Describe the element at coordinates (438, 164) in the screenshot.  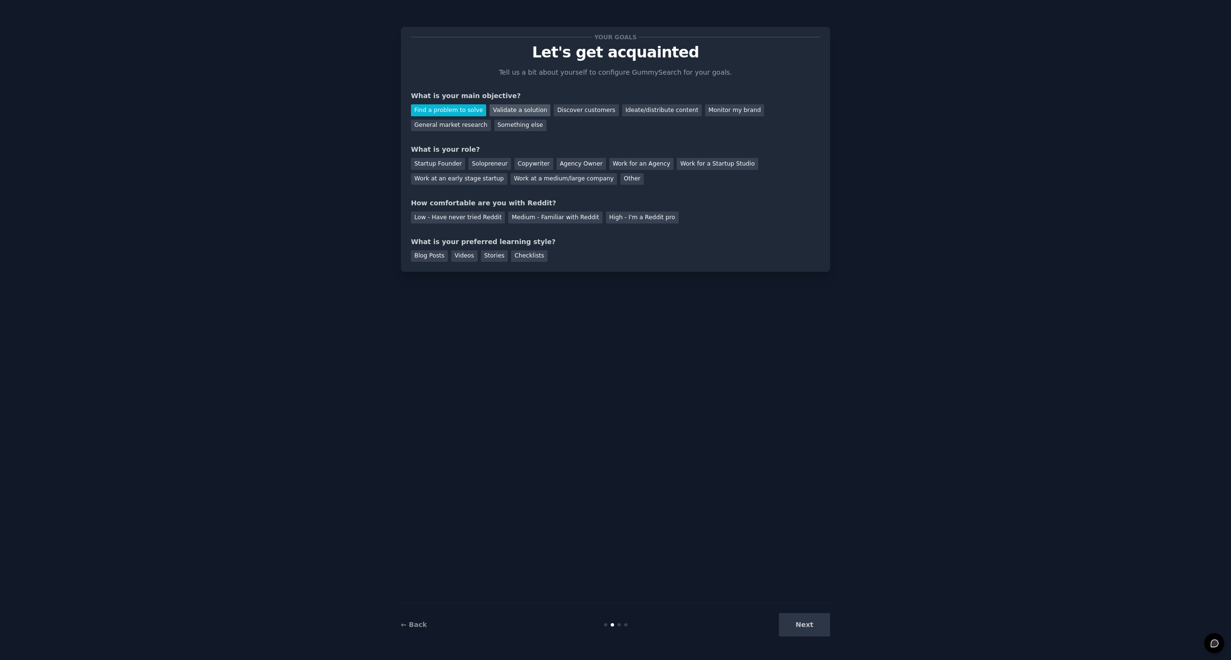
I see `div: Startup Founder` at that location.